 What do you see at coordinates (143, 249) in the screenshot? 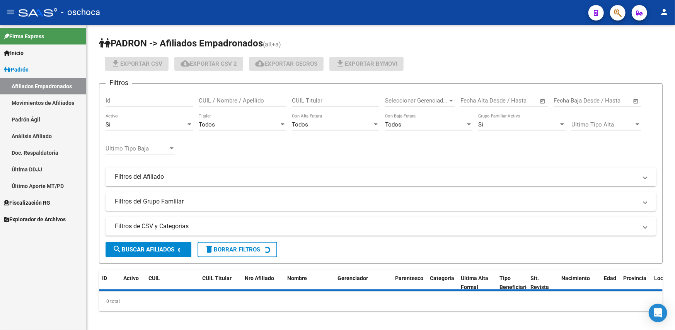
I see `span: Buscar Afiliados` at bounding box center [143, 249].